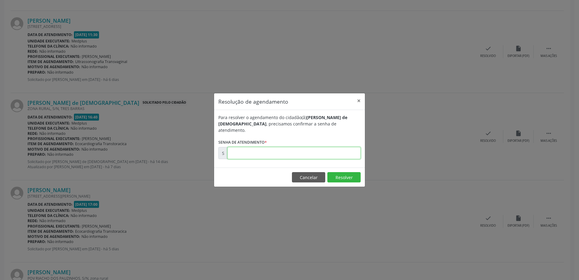 The image size is (579, 280). Describe the element at coordinates (290, 124) in the screenshot. I see `div: Para resolver o agendamento do cidadão(ã) , precisamos confirmar a senha de atendimento.` at that location.